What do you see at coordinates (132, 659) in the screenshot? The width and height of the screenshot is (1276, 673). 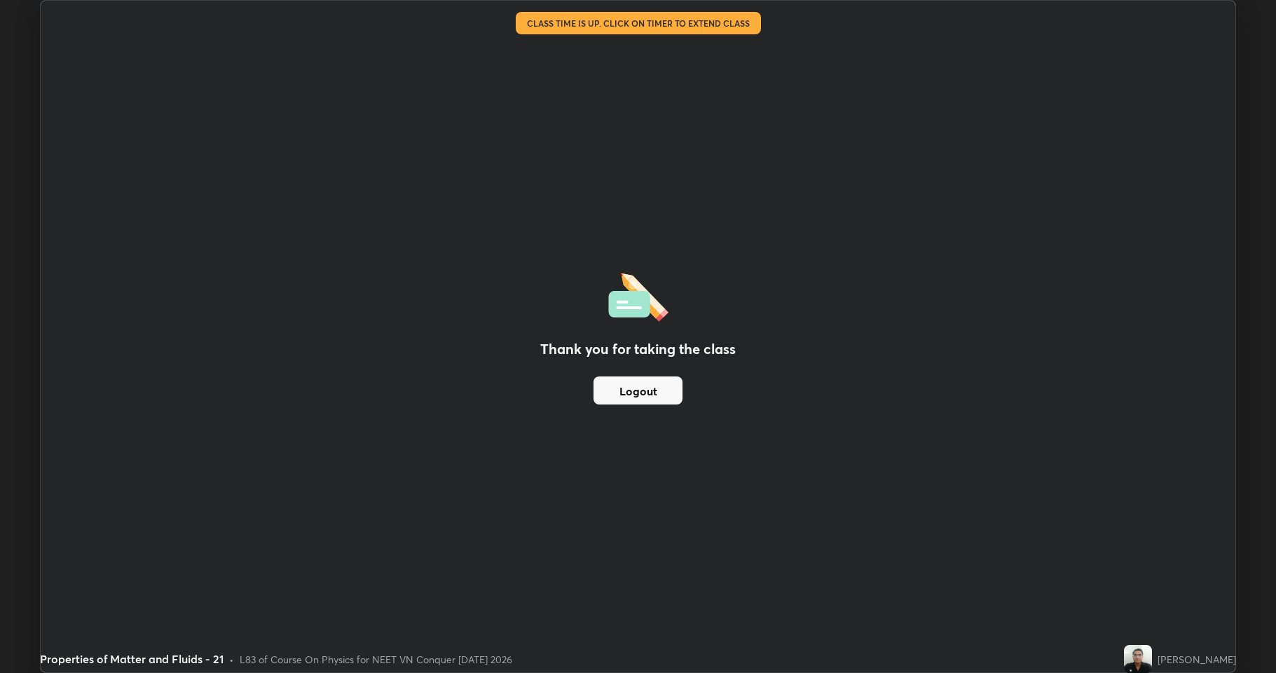 I see `div: Properties of Matter and Fluids - 21` at bounding box center [132, 659].